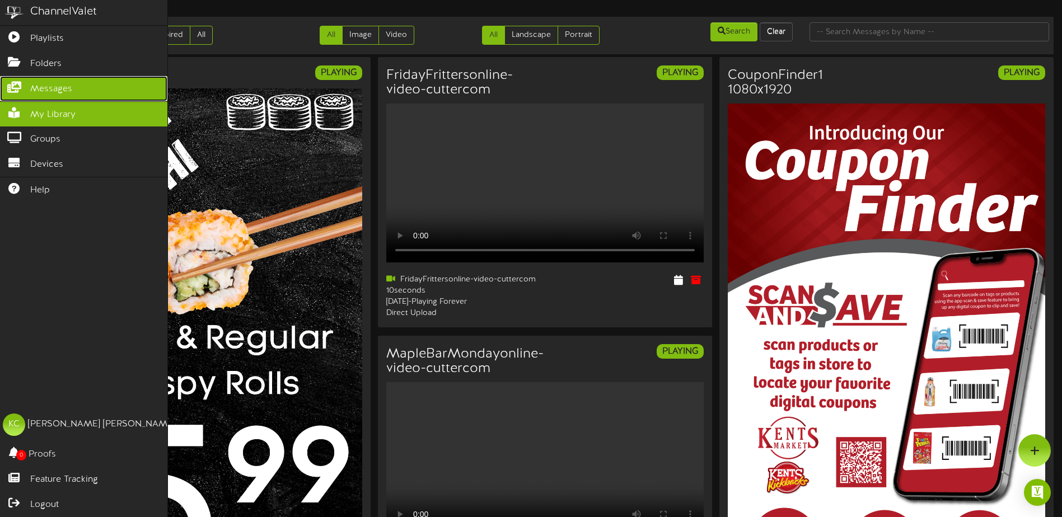 Image resolution: width=1062 pixels, height=517 pixels. What do you see at coordinates (776, 32) in the screenshot?
I see `button: Clear` at bounding box center [776, 32].